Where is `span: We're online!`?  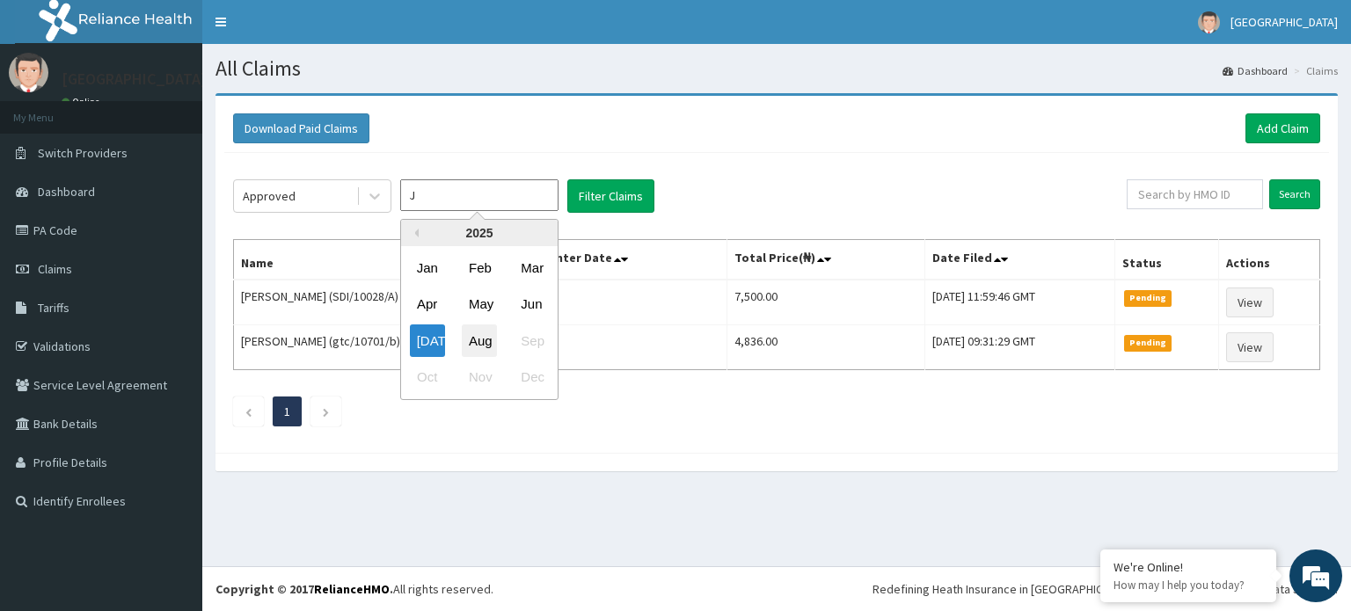
span: We're online! is located at coordinates (172, 279).